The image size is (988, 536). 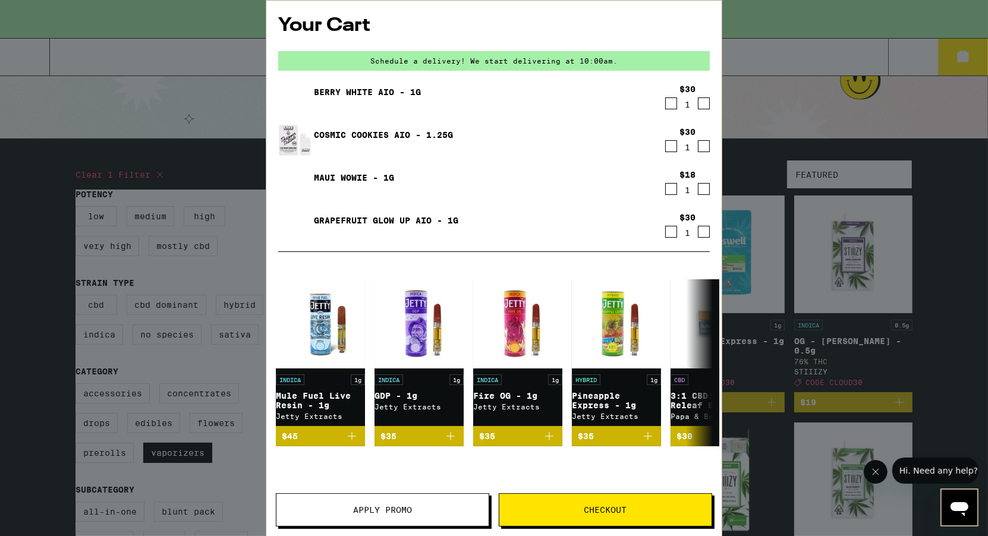 I want to click on h2: You may also like..., so click(x=494, y=268).